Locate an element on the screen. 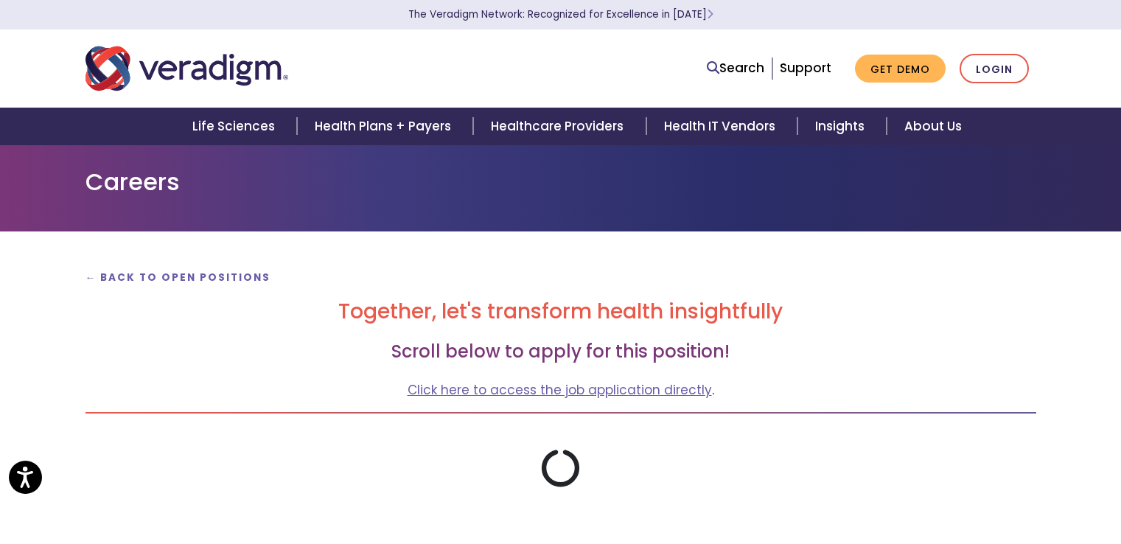 This screenshot has height=544, width=1121. a: Life Sciences is located at coordinates (236, 126).